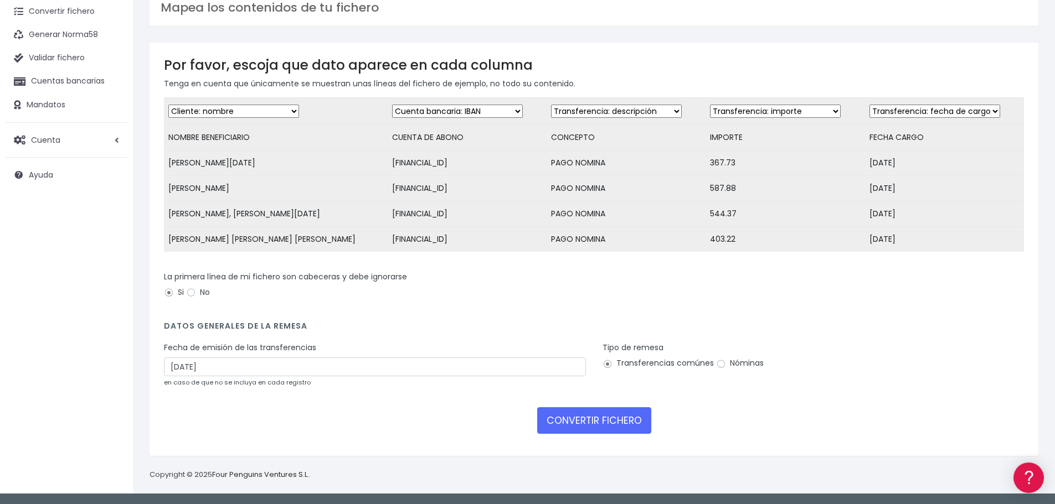 The image size is (1055, 504). What do you see at coordinates (626, 138) in the screenshot?
I see `td: CONCEPTO` at bounding box center [626, 138].